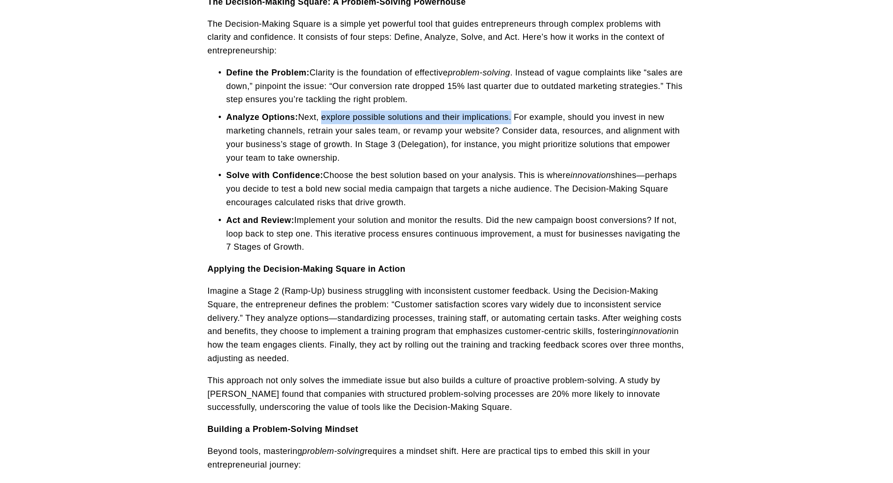  I want to click on p: Implement your solution and monitor the results. Did the new campaign boost conversions? If not, ..., so click(456, 234).